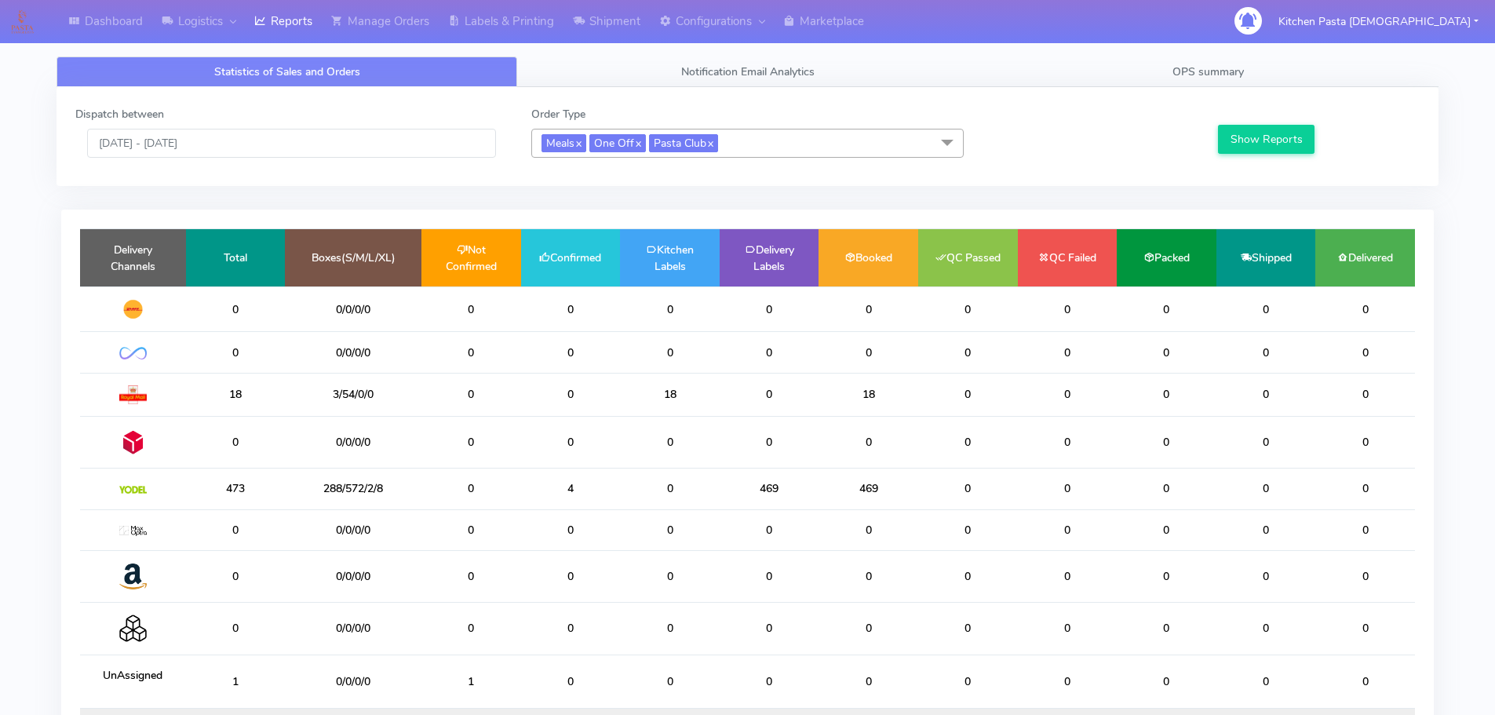 Image resolution: width=1495 pixels, height=715 pixels. What do you see at coordinates (558, 114) in the screenshot?
I see `label: Order Type` at bounding box center [558, 114].